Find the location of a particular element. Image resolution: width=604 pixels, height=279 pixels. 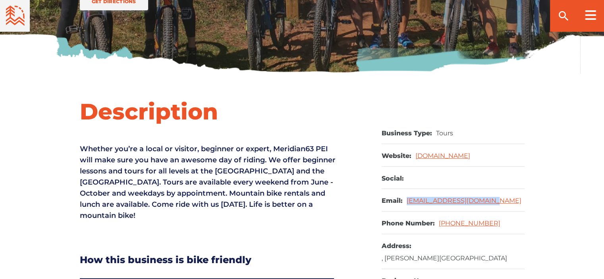

dt: Business Type: is located at coordinates (406, 133).